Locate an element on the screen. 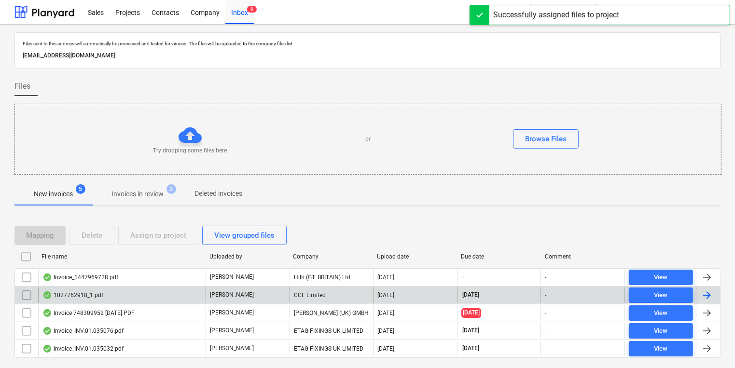 The width and height of the screenshot is (735, 368). div: Invoice_INV.01.035032.pdf is located at coordinates (83, 349).